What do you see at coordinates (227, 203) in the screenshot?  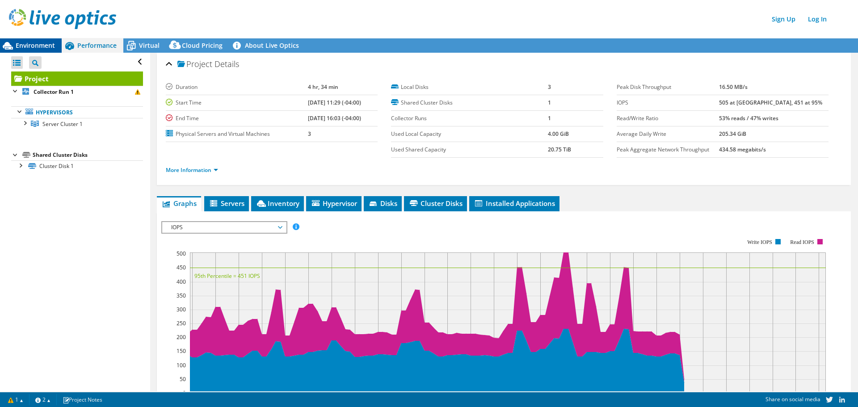 I see `span: Servers` at bounding box center [227, 203].